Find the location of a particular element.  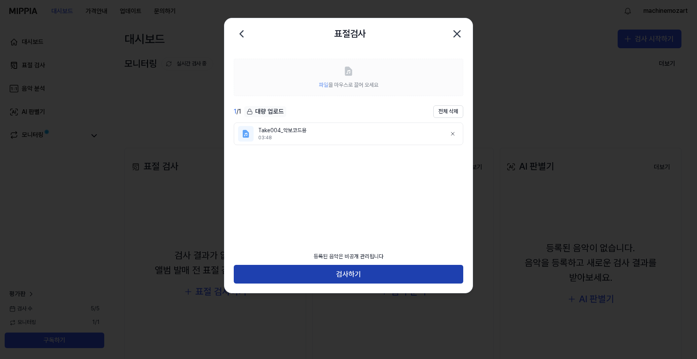

span: 을 마우스로 끌어 오세요 is located at coordinates (348, 85).